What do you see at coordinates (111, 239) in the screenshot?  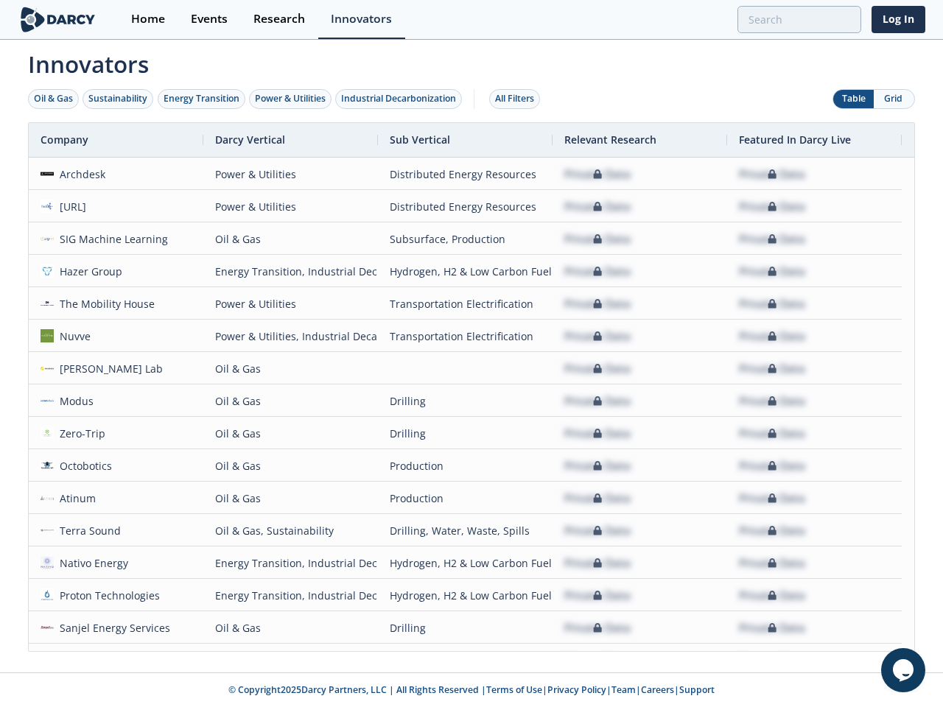 I see `div: SIG Machine Learning` at bounding box center [111, 239].